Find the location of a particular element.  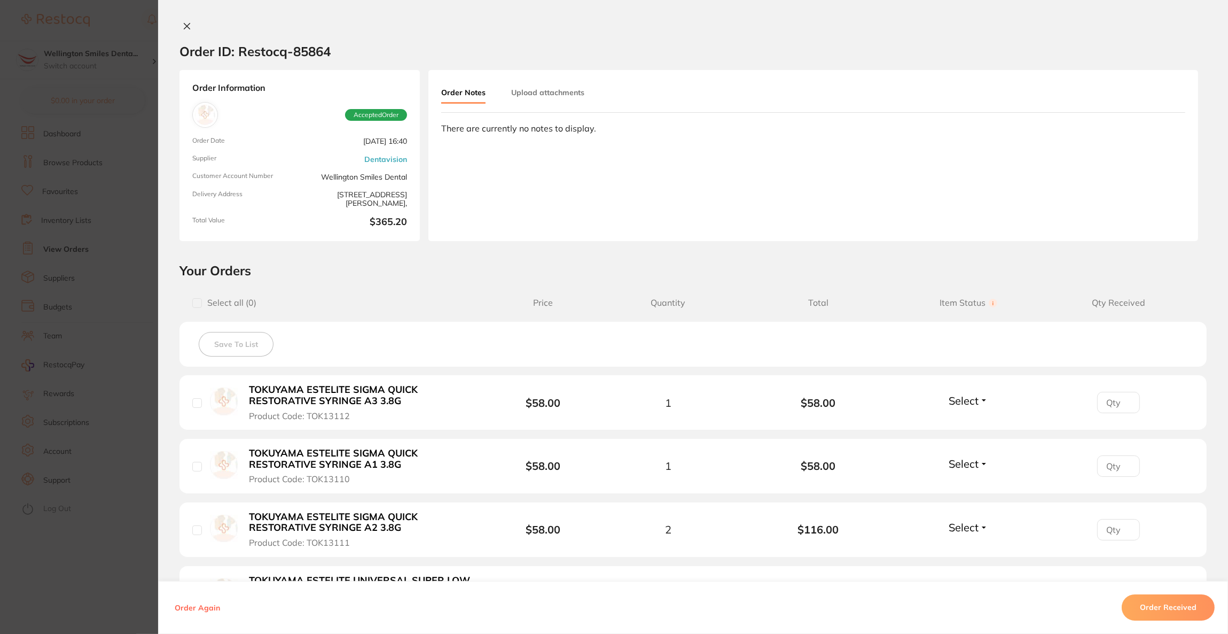

span: Quantity is located at coordinates (668, 302).